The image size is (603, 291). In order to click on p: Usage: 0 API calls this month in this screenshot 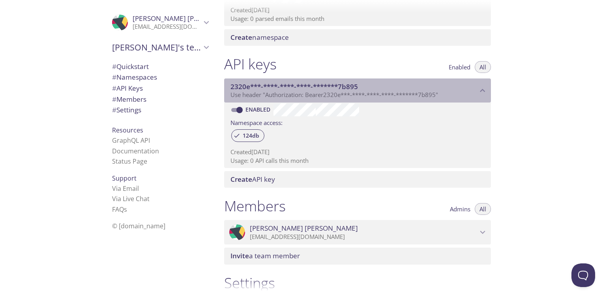, I will do `click(358, 161)`.